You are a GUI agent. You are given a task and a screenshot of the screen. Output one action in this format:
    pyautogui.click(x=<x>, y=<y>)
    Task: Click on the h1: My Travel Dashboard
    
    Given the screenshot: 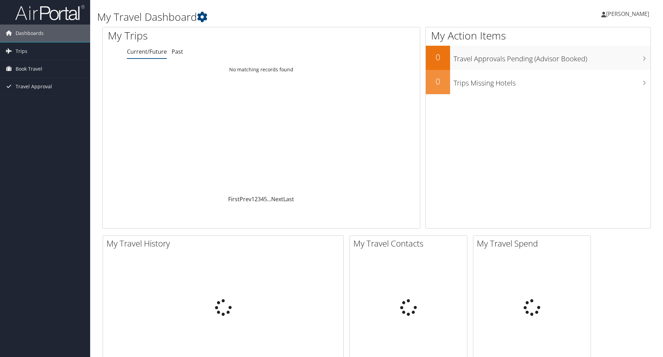 What is the action you would take?
    pyautogui.click(x=283, y=17)
    